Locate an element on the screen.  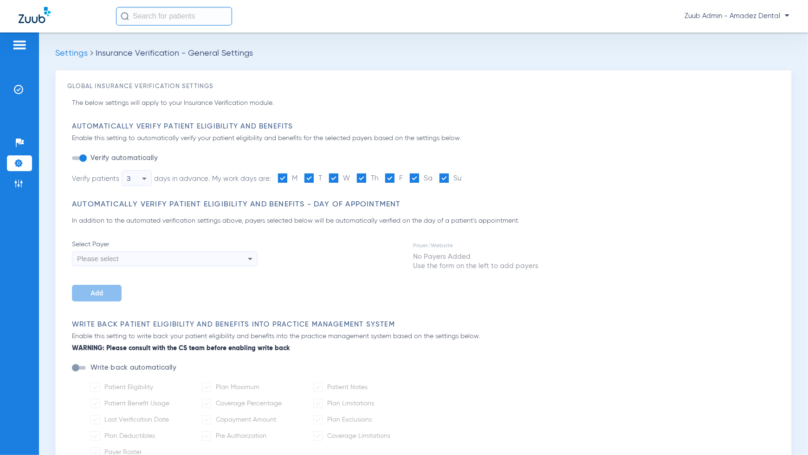
span: Patient Benefit Usage is located at coordinates (137, 404).